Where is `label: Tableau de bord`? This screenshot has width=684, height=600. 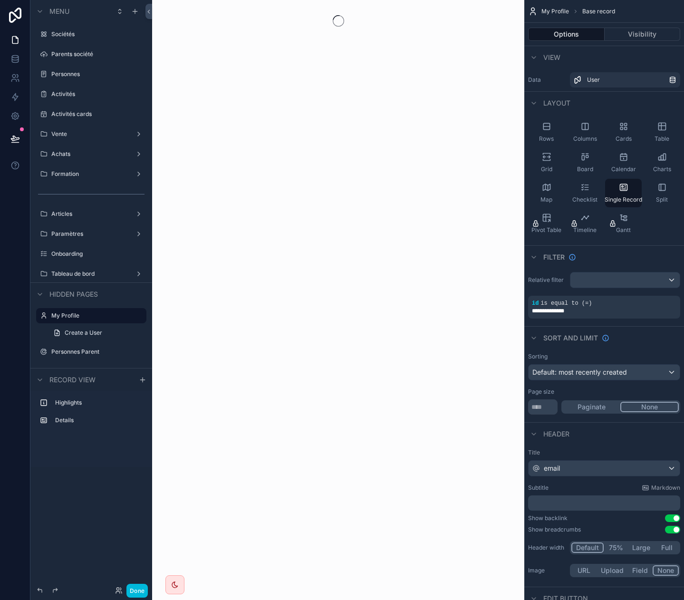
label: Tableau de bord is located at coordinates (89, 274).